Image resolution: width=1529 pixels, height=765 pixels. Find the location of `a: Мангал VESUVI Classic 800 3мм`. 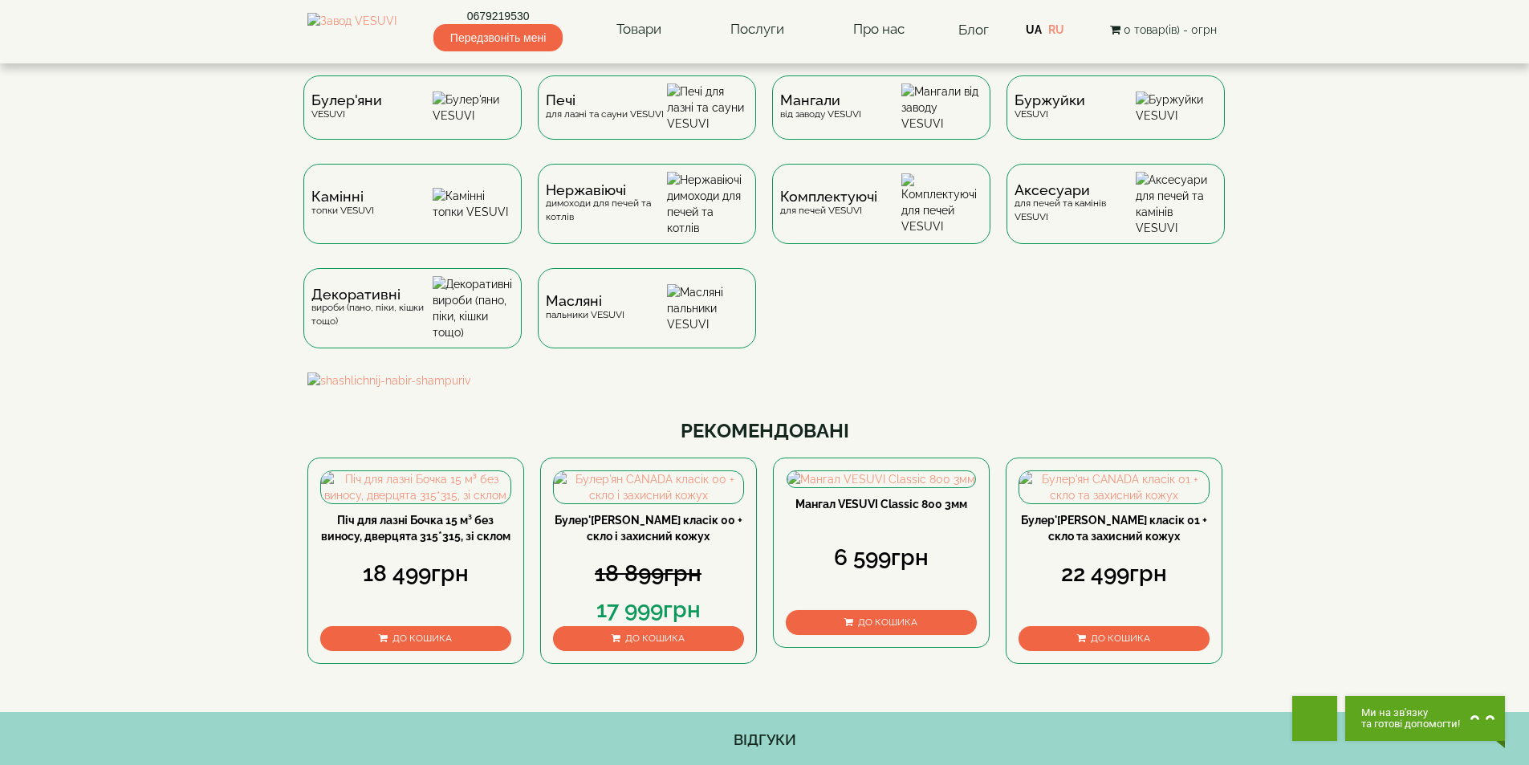

a: Мангал VESUVI Classic 800 3мм is located at coordinates (881, 504).